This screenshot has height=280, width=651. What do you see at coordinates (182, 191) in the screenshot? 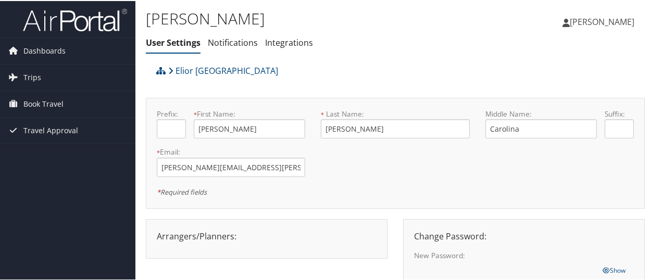
I see `em: Required fields` at bounding box center [182, 191].